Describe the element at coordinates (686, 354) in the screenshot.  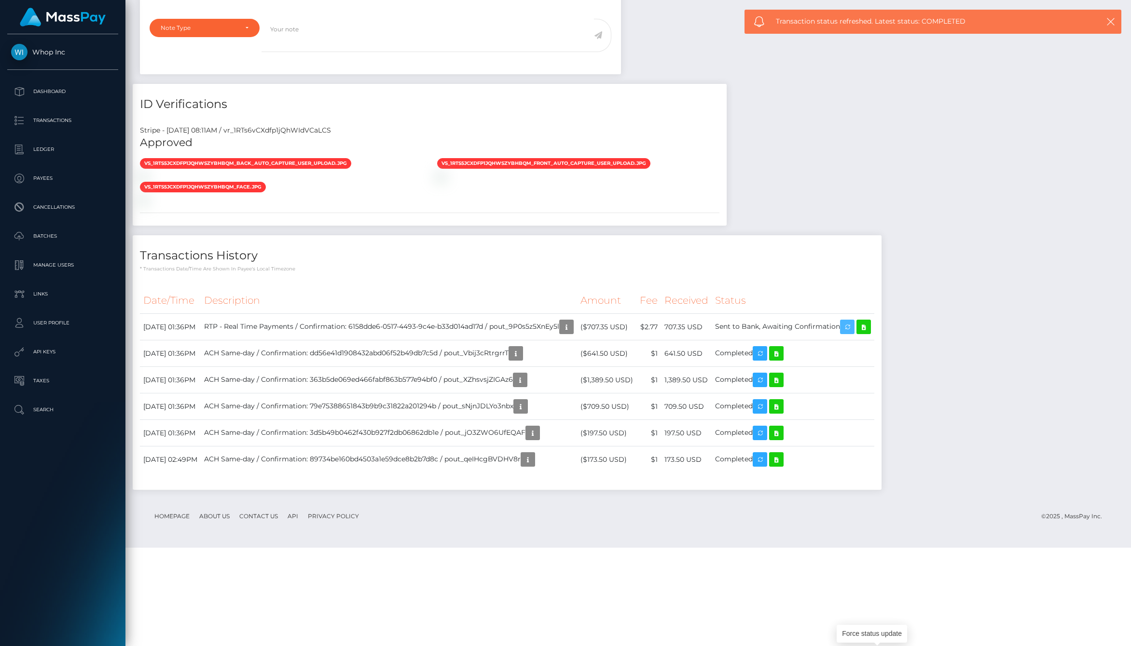
I see `td: 641.50 USD` at that location.